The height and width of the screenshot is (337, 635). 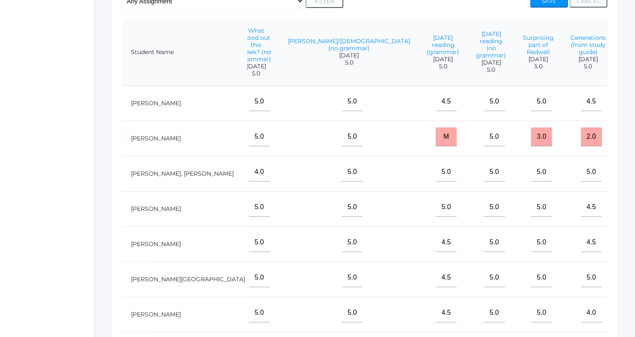 I want to click on th: Student Name, so click(x=185, y=52).